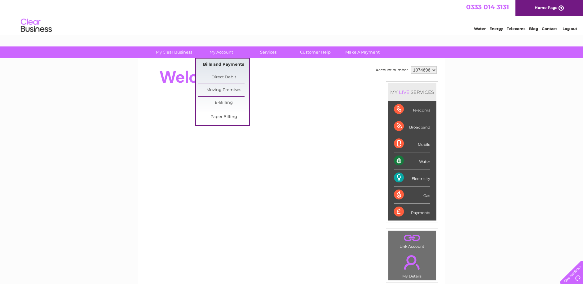  I want to click on a: E-Billing, so click(223, 103).